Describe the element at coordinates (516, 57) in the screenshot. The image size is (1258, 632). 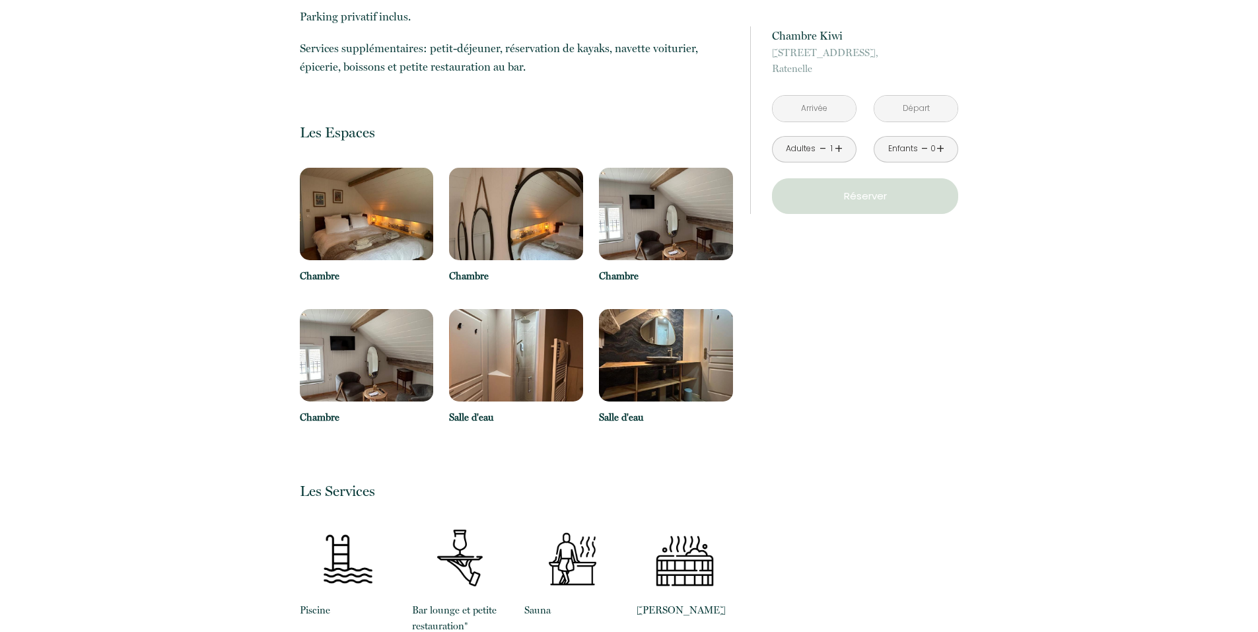
I see `p: Services supplémentaires: petit-déjeuner, réservation de kayaks, navette voiturier, épicerie, boi...` at that location.